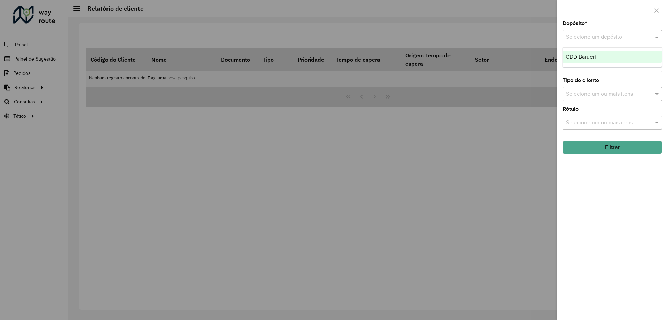  What do you see at coordinates (575, 23) in the screenshot?
I see `label: Depósito` at bounding box center [575, 23].